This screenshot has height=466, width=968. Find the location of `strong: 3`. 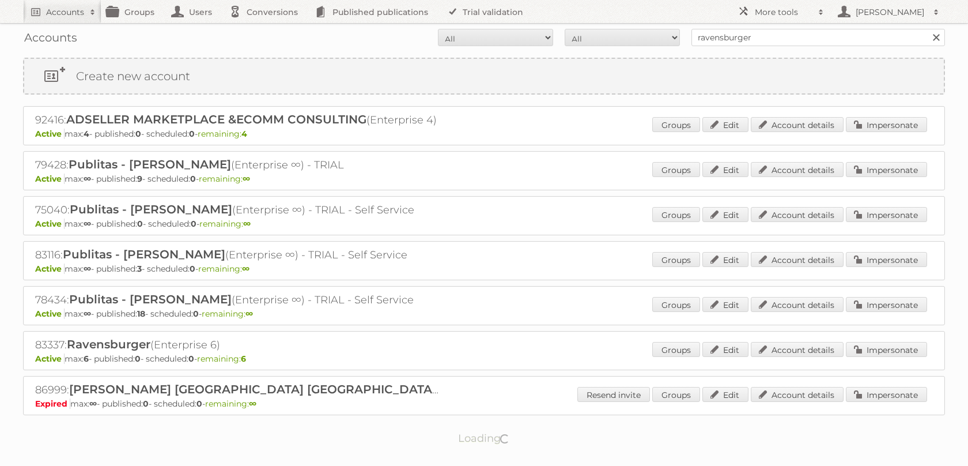

strong: 3 is located at coordinates (139, 269).